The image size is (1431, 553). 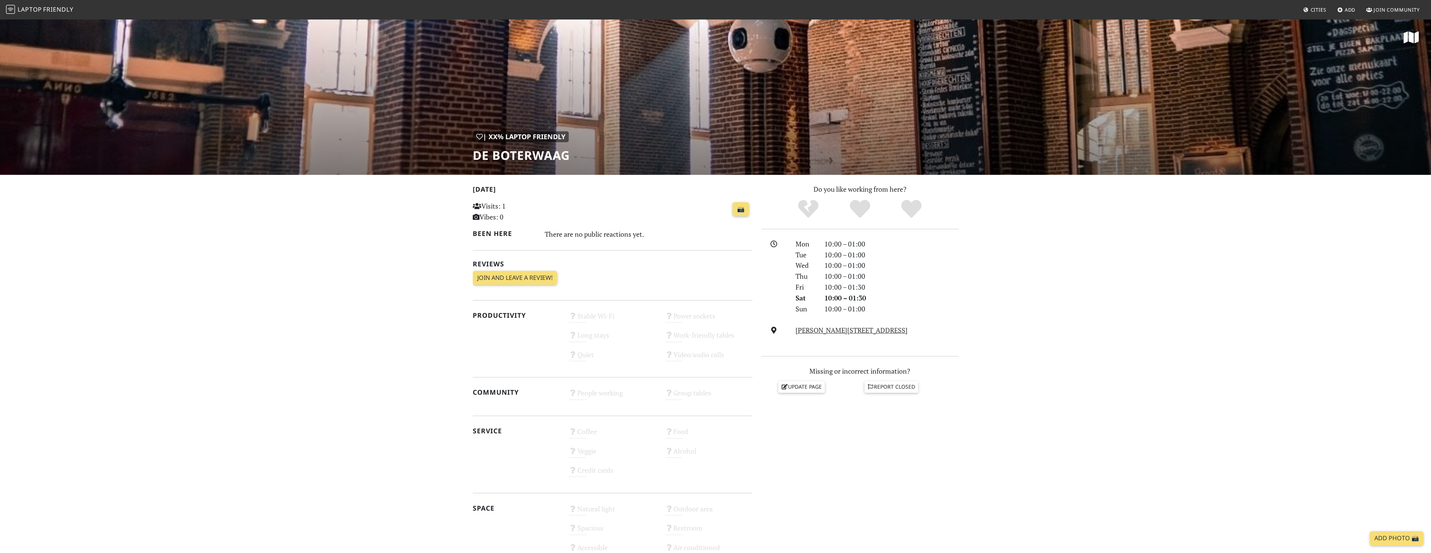 What do you see at coordinates (805, 287) in the screenshot?
I see `div: Fri` at bounding box center [805, 287].